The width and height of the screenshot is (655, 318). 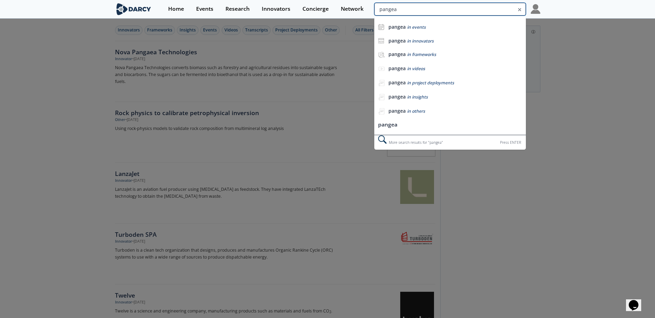 What do you see at coordinates (450, 125) in the screenshot?
I see `li: pangea` at bounding box center [450, 125].